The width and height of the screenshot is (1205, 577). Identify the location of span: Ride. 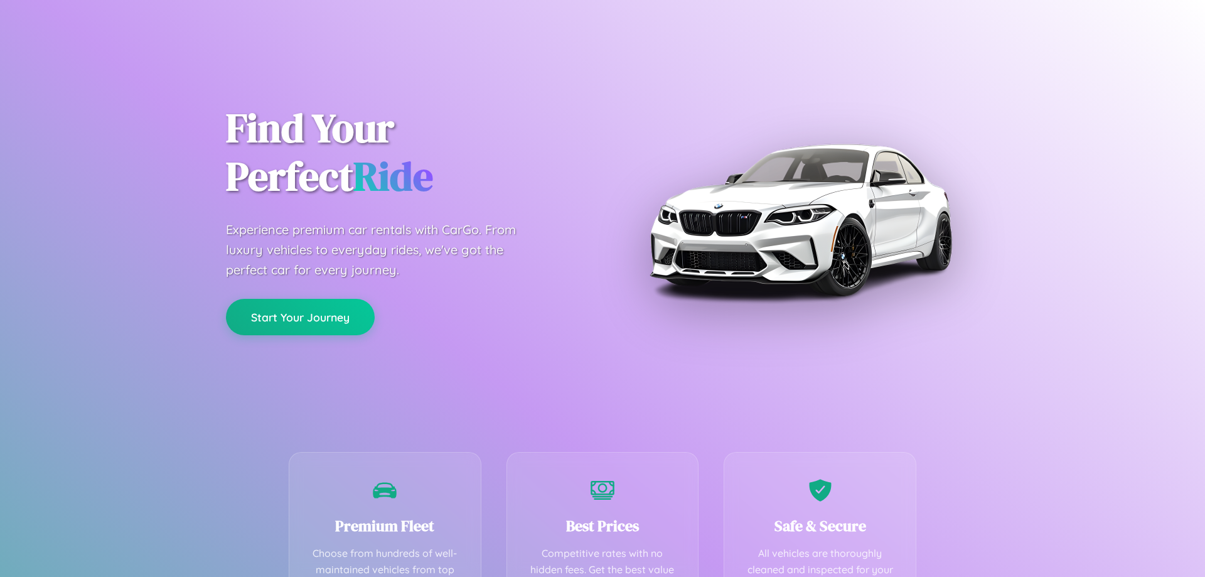
(393, 176).